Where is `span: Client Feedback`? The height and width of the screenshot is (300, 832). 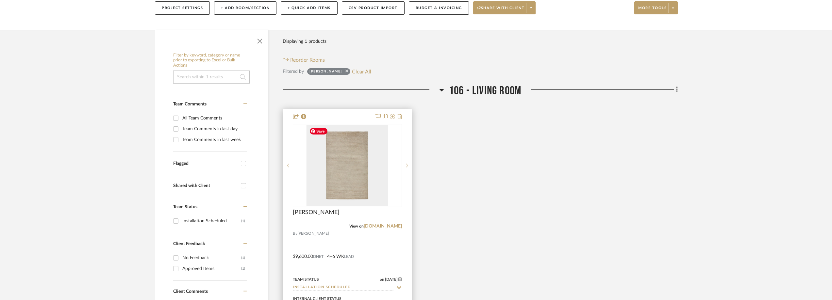 span: Client Feedback is located at coordinates (189, 244).